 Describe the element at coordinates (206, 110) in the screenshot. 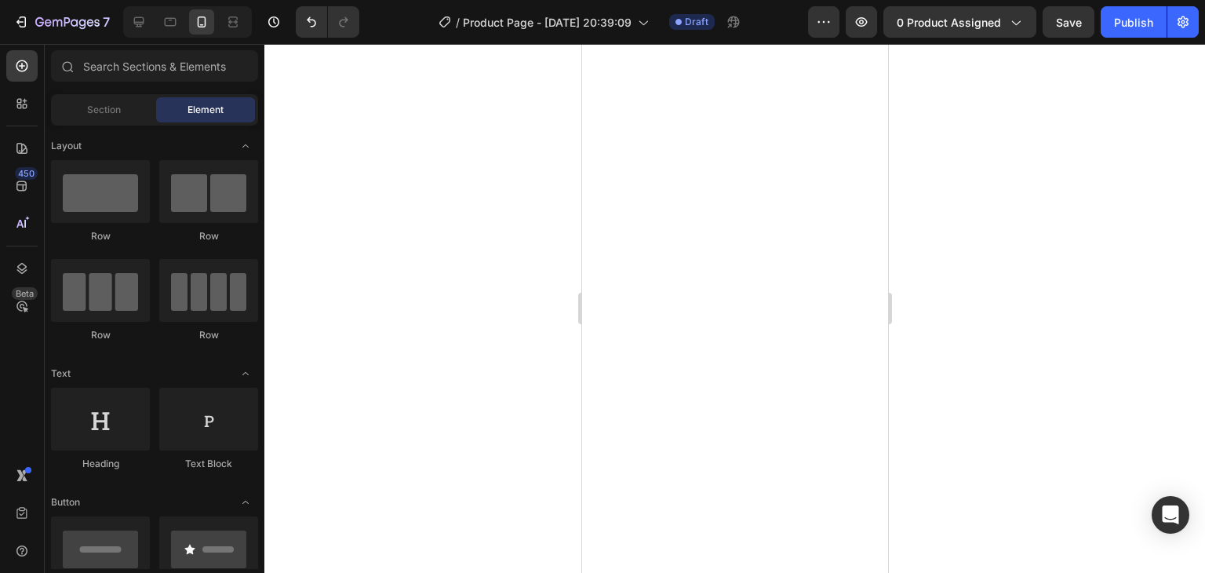

I see `span: Element` at that location.